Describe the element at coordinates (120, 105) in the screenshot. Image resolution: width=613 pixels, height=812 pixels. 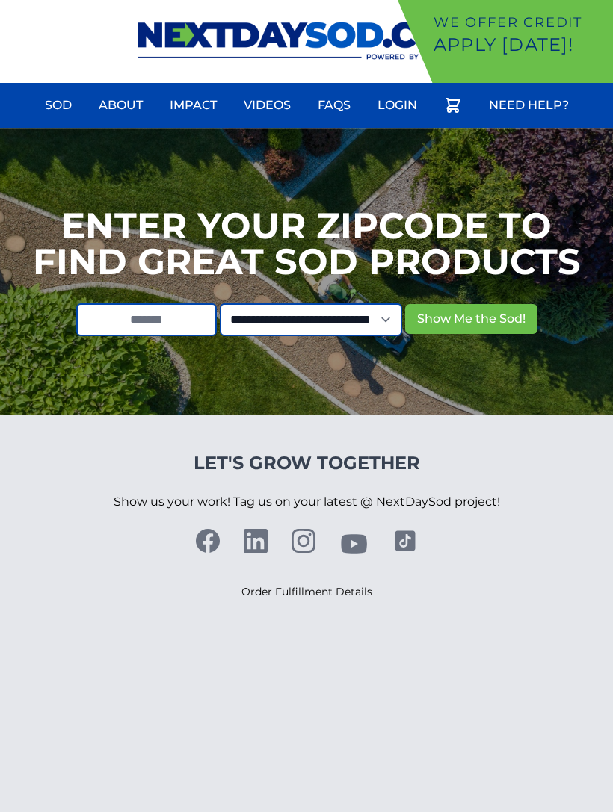
I see `a: About` at that location.